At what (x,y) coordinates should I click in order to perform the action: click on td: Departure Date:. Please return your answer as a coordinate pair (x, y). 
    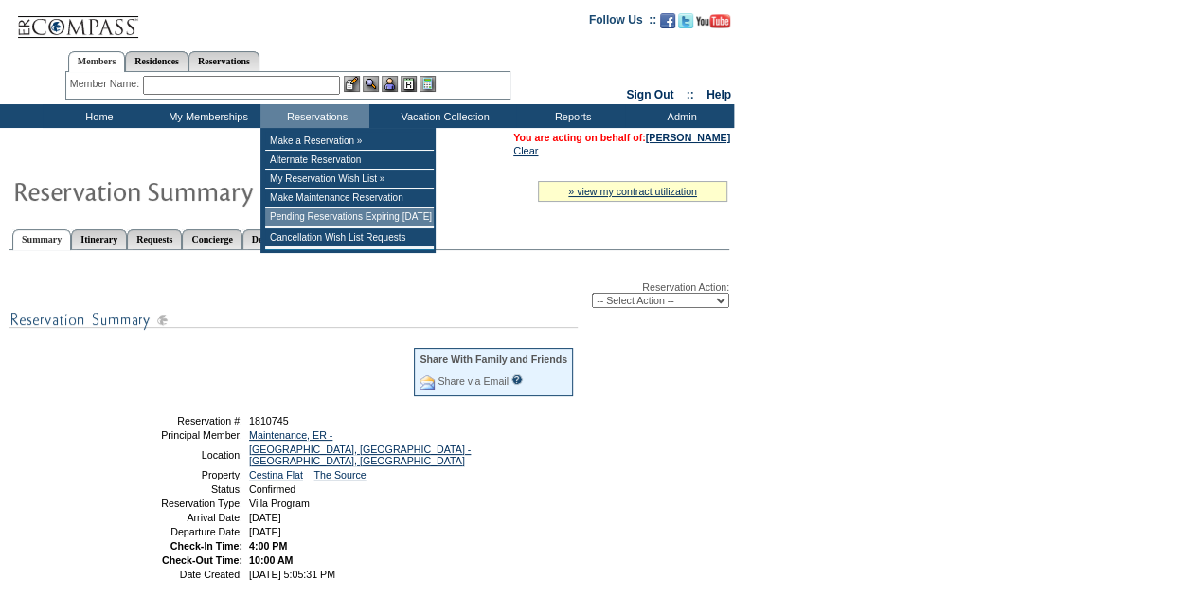
    Looking at the image, I should click on (174, 531).